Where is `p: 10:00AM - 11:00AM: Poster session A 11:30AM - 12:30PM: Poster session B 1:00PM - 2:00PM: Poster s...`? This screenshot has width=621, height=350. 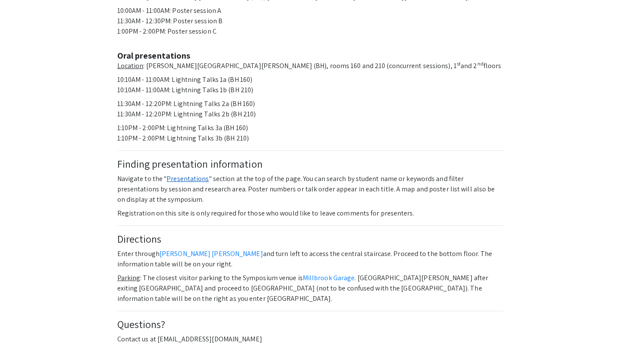 p: 10:00AM - 11:00AM: Poster session A 11:30AM - 12:30PM: Poster session B 1:00PM - 2:00PM: Poster s... is located at coordinates (310, 21).